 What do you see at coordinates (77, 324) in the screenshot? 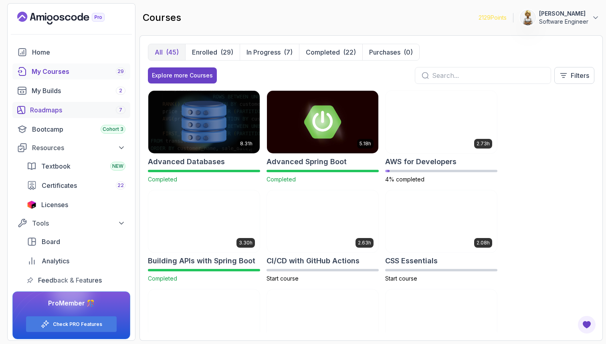
I see `a: Check PRO Features` at bounding box center [77, 324].